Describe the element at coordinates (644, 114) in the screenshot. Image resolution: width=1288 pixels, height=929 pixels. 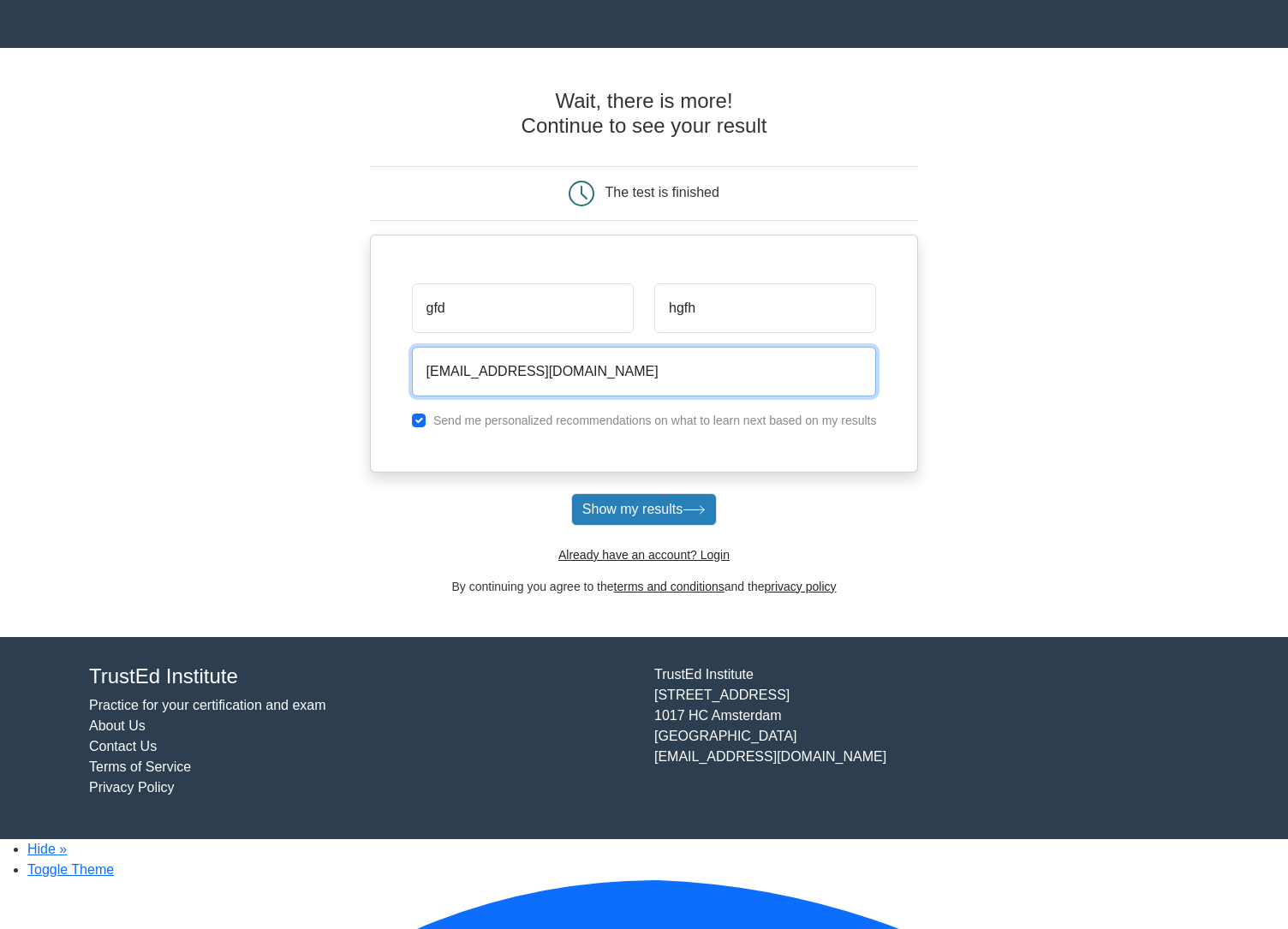
I see `h4: Wait, there is more! Continue to see your result` at that location.